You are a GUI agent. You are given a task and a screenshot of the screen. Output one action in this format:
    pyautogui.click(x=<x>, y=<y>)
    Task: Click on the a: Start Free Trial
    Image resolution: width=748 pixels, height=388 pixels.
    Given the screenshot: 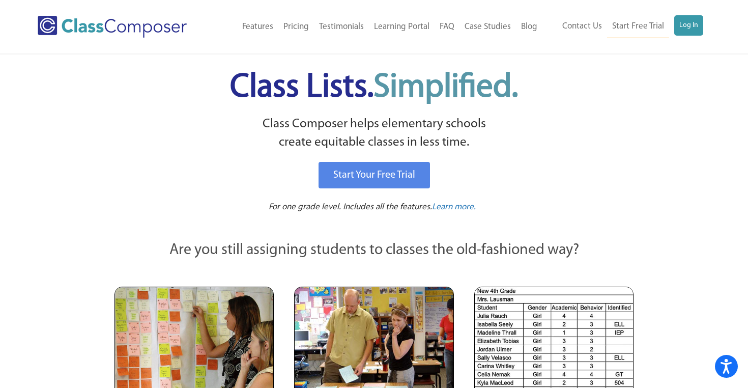 What is the action you would take?
    pyautogui.click(x=638, y=26)
    